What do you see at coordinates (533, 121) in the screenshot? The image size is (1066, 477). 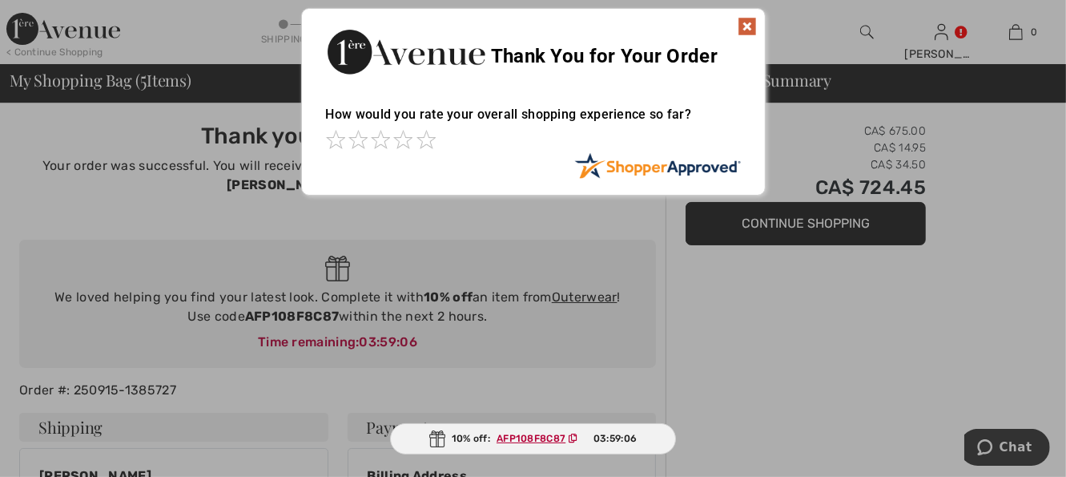 I see `div: How would you rate your overall shopping experience so far?` at bounding box center [533, 121].